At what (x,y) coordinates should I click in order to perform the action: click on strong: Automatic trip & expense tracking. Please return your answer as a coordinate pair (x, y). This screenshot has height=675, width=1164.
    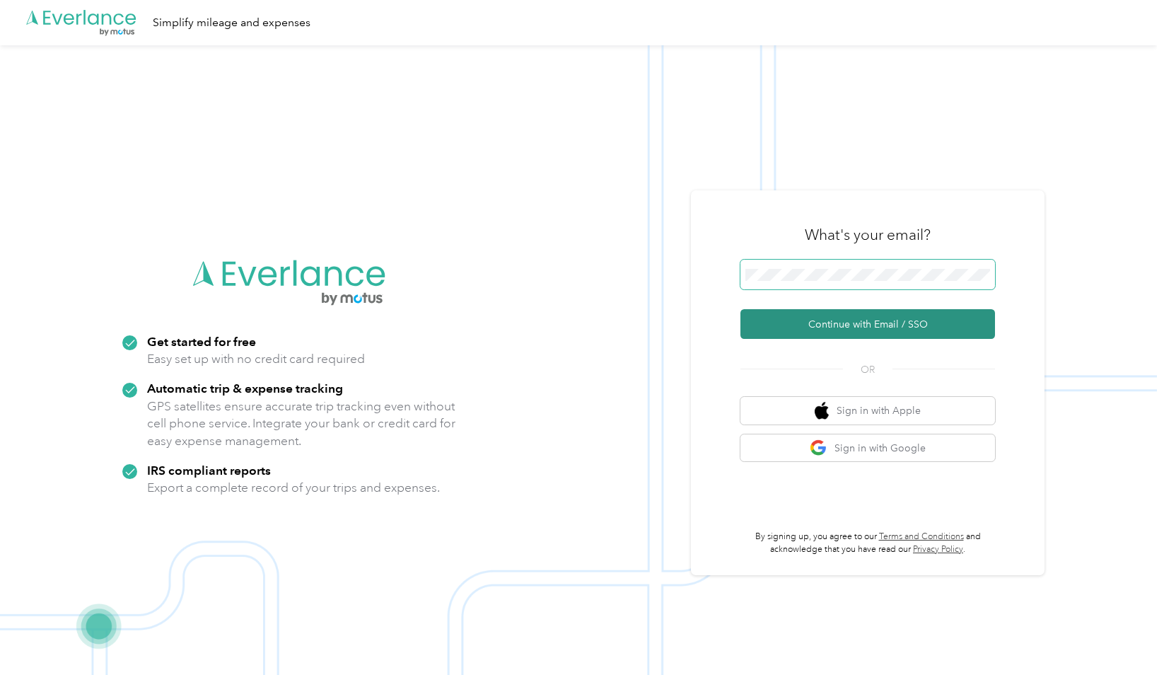
    Looking at the image, I should click on (245, 388).